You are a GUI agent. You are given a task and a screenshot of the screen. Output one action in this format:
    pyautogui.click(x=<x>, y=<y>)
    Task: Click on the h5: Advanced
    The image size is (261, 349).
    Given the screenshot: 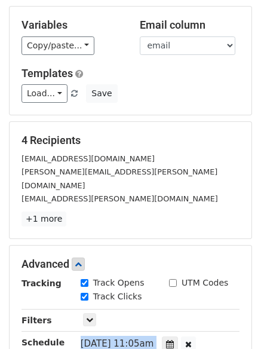 What is the action you would take?
    pyautogui.click(x=130, y=264)
    